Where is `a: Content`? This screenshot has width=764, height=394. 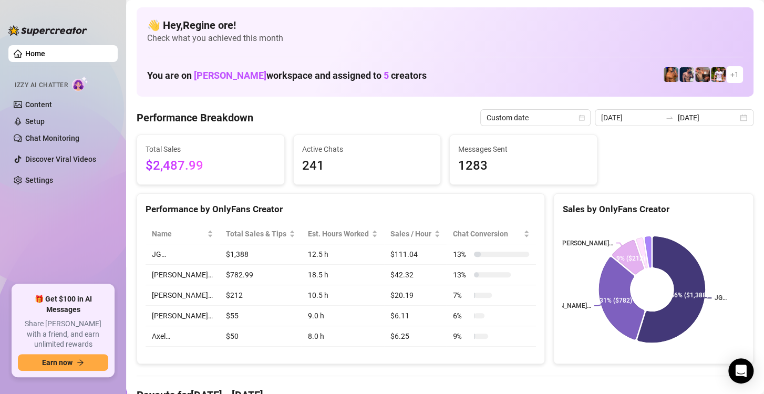
a: Content is located at coordinates (38, 105).